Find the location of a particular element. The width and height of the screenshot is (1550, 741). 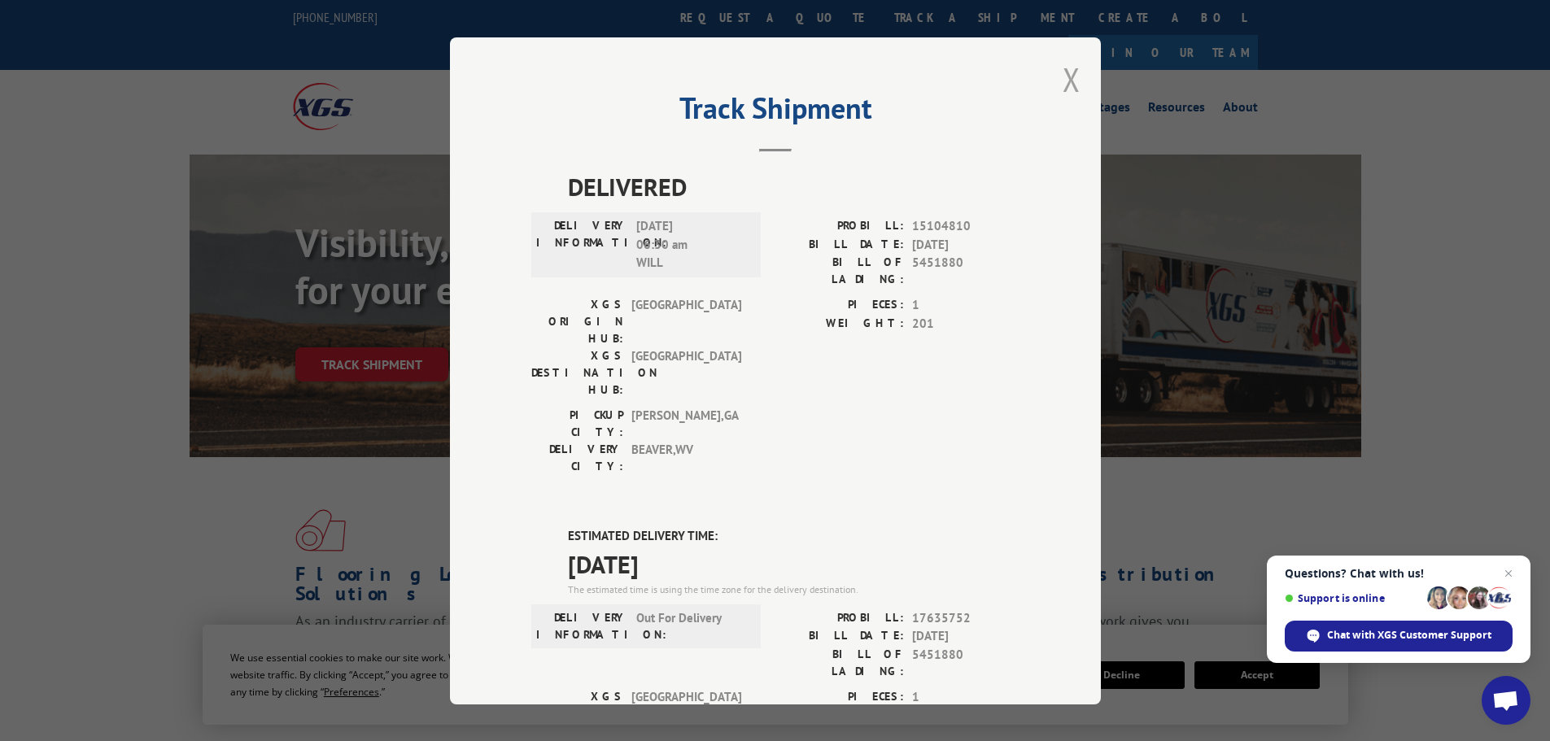

span: Out For Delivery is located at coordinates (691, 626).